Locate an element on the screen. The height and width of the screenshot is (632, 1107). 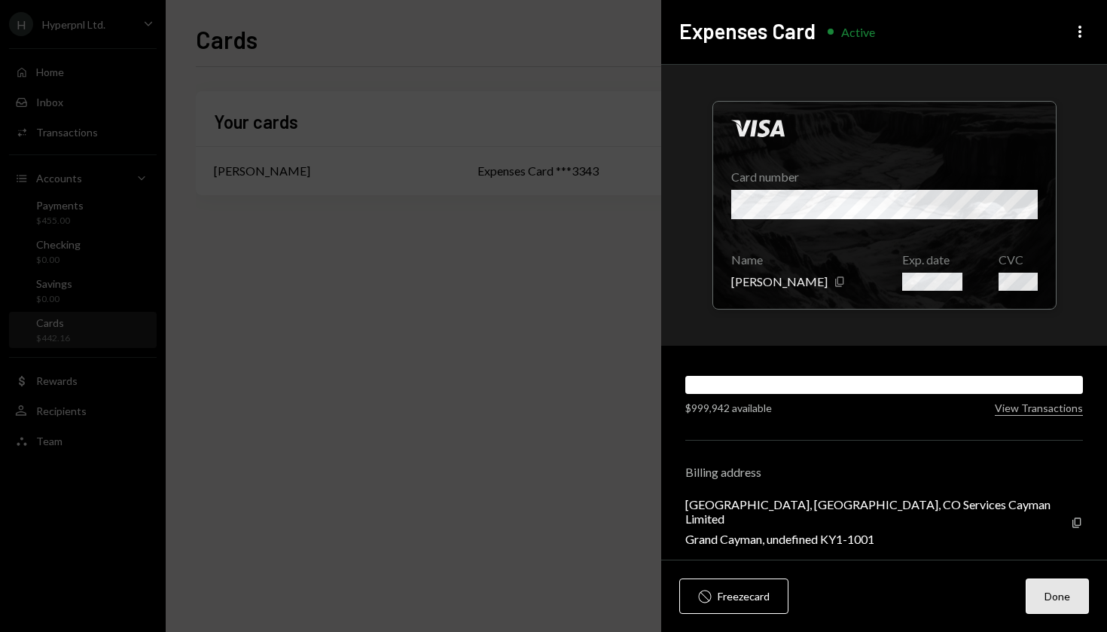
div: Billing address is located at coordinates (884, 472).